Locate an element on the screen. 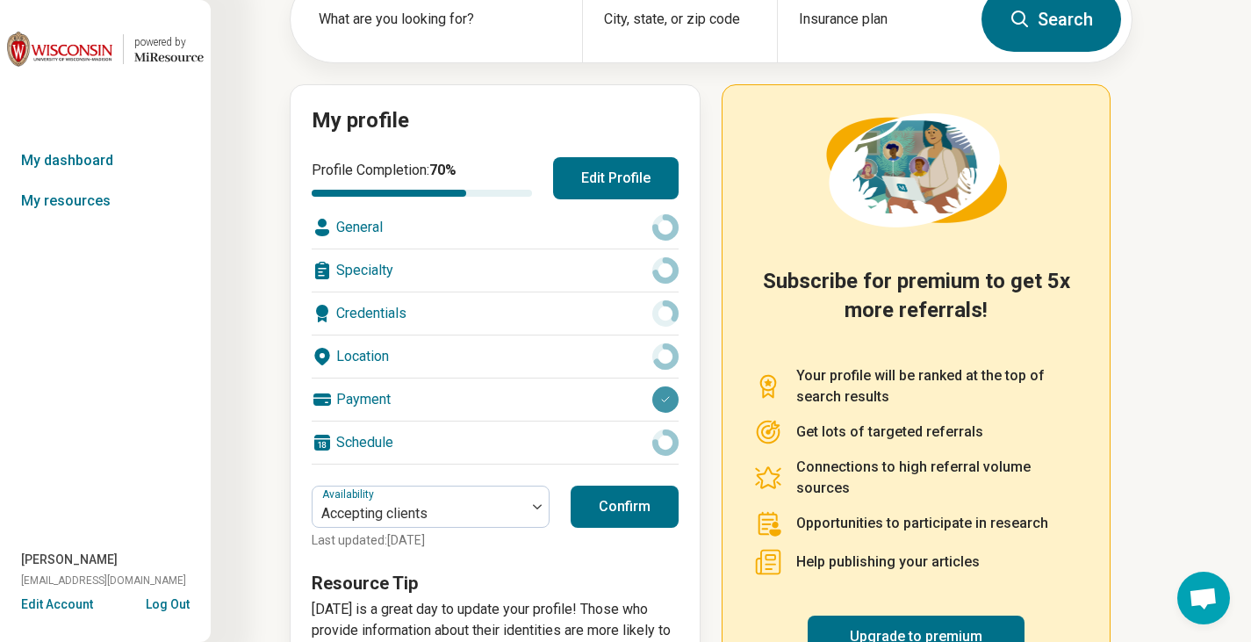  h3: Resource Tip is located at coordinates (495, 583).